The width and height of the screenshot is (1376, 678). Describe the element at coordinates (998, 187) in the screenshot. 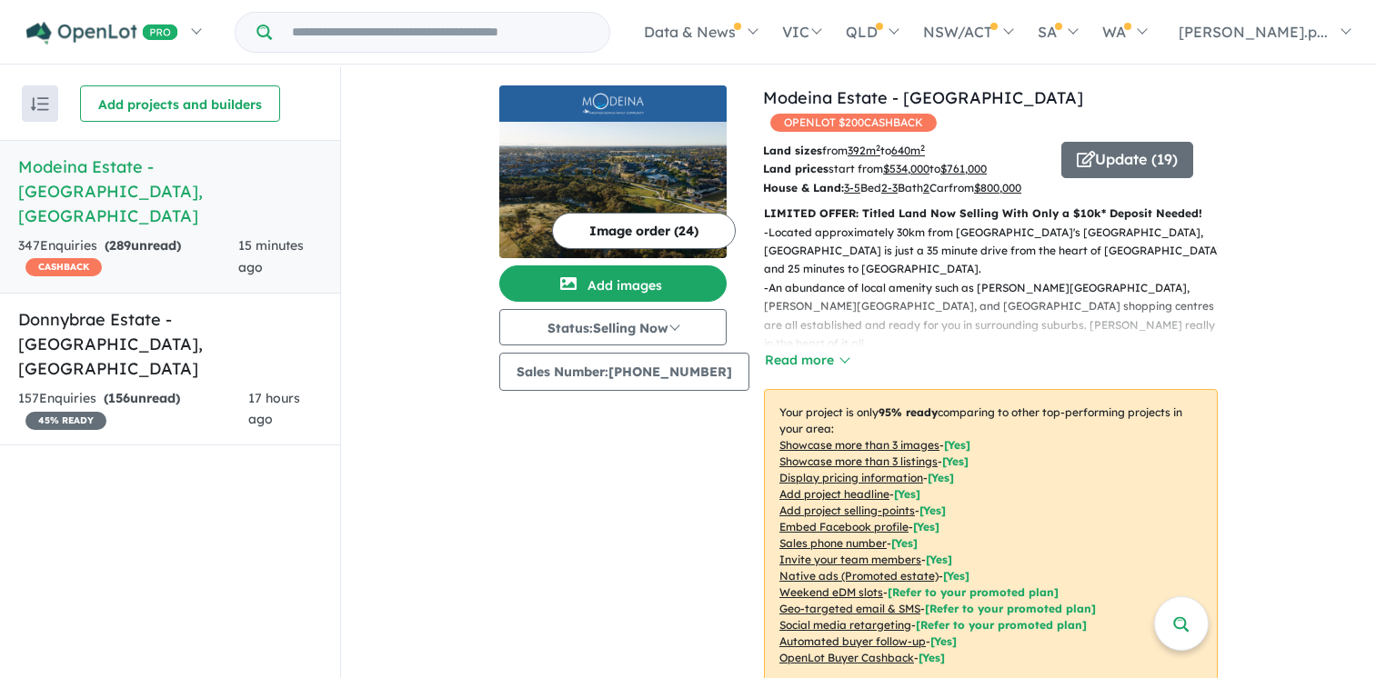

I see `u: $ 800,000` at that location.